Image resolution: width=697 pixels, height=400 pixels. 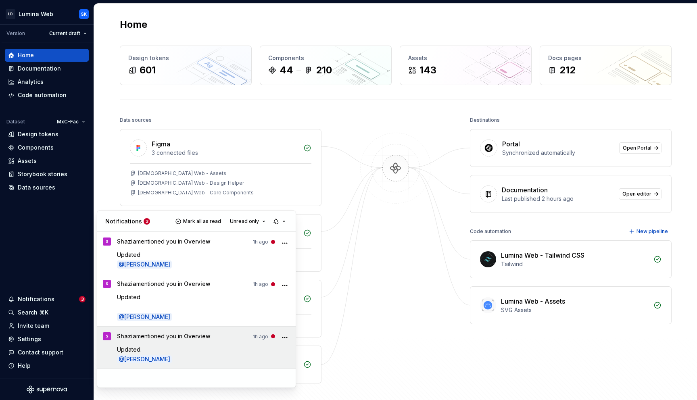 I want to click on span: Unread only, so click(x=244, y=221).